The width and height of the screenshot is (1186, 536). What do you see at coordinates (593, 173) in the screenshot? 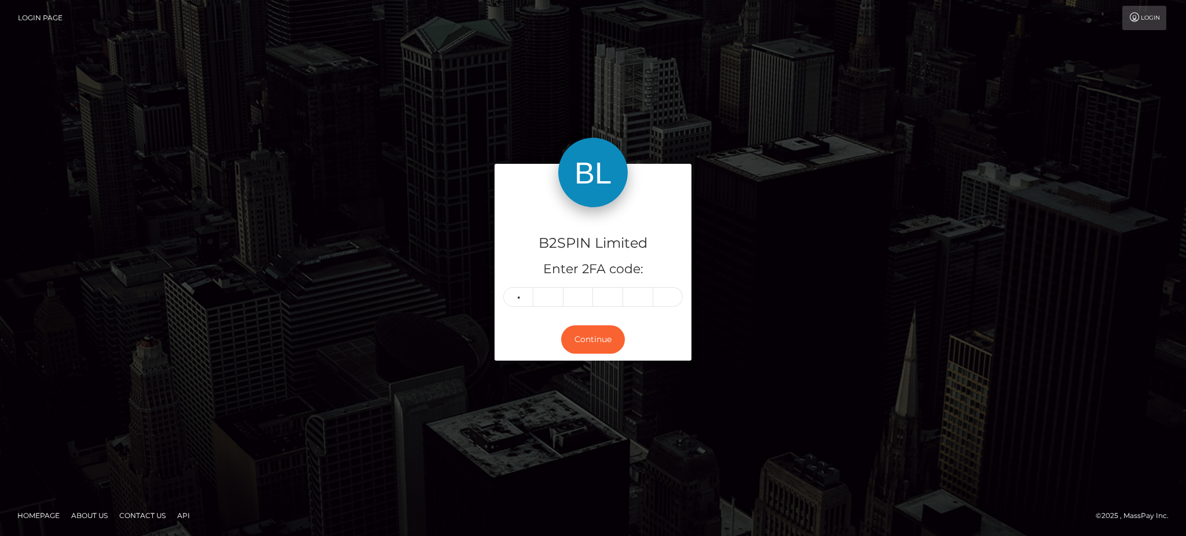
I see `img: B2SPIN Limited` at bounding box center [593, 173].